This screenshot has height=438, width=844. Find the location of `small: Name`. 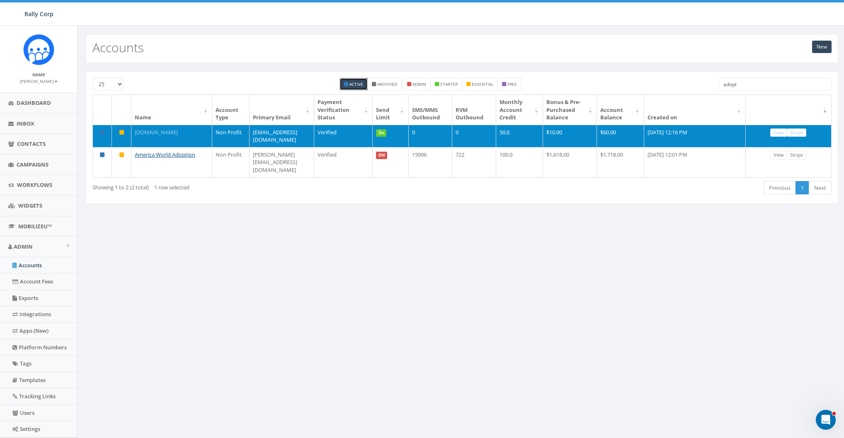

small: Name is located at coordinates (39, 75).